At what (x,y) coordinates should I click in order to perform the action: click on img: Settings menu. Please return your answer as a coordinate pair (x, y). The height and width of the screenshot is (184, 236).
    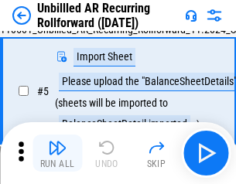
    Looking at the image, I should click on (214, 15).